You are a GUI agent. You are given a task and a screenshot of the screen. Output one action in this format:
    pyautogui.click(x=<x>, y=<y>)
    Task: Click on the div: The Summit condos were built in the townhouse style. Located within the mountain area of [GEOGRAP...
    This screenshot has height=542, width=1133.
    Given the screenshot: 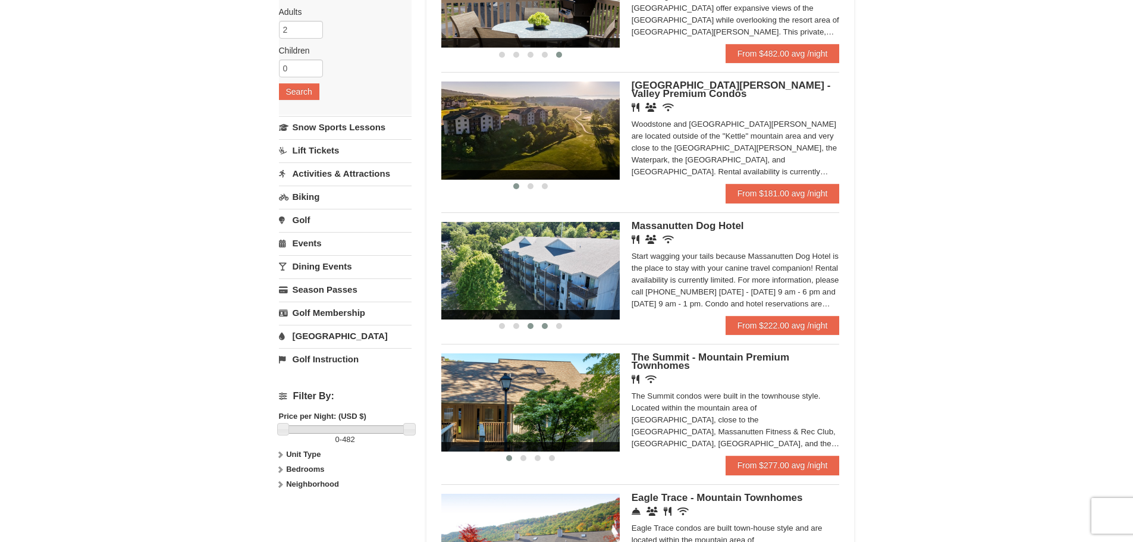 What is the action you would take?
    pyautogui.click(x=736, y=420)
    